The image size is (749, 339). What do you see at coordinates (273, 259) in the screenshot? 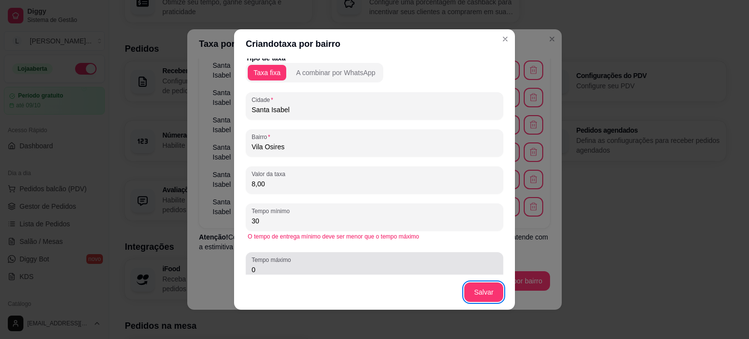
I see `label: Tempo máximo` at bounding box center [273, 259].